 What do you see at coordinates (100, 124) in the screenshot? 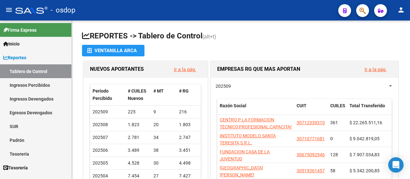
I see `span: 202508` at bounding box center [100, 124].